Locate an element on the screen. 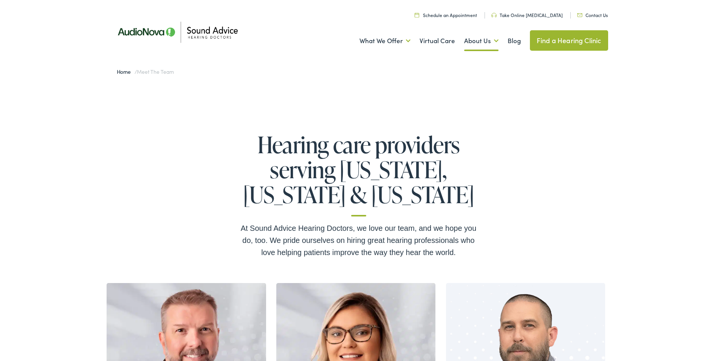 Image resolution: width=717 pixels, height=361 pixels. a: About Us is located at coordinates (481, 41).